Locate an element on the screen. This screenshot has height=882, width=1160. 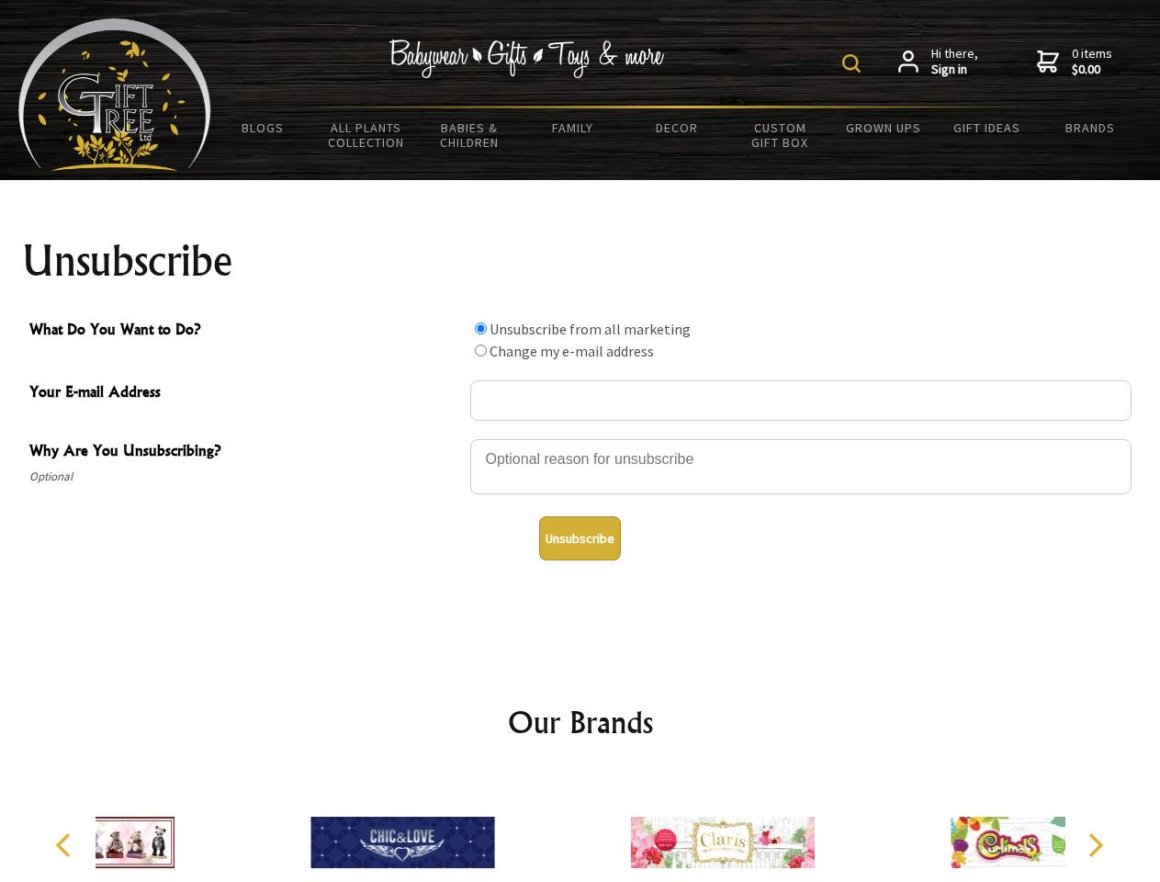
strong: $0.00 is located at coordinates (1092, 70).